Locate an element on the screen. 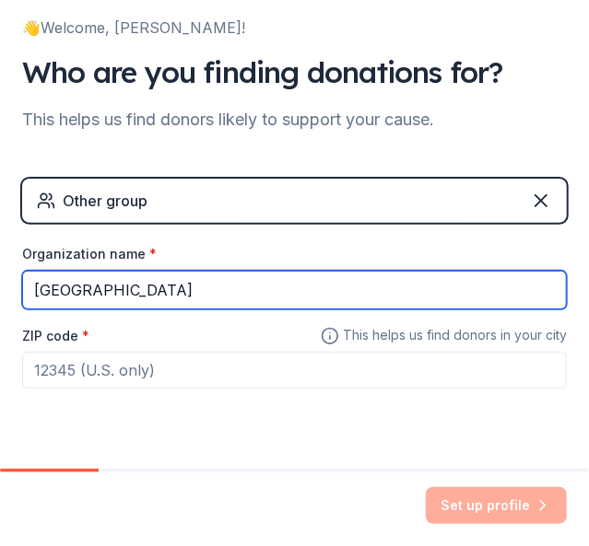 The image size is (589, 546). input: 12345 (U.S. only) is located at coordinates (294, 370).